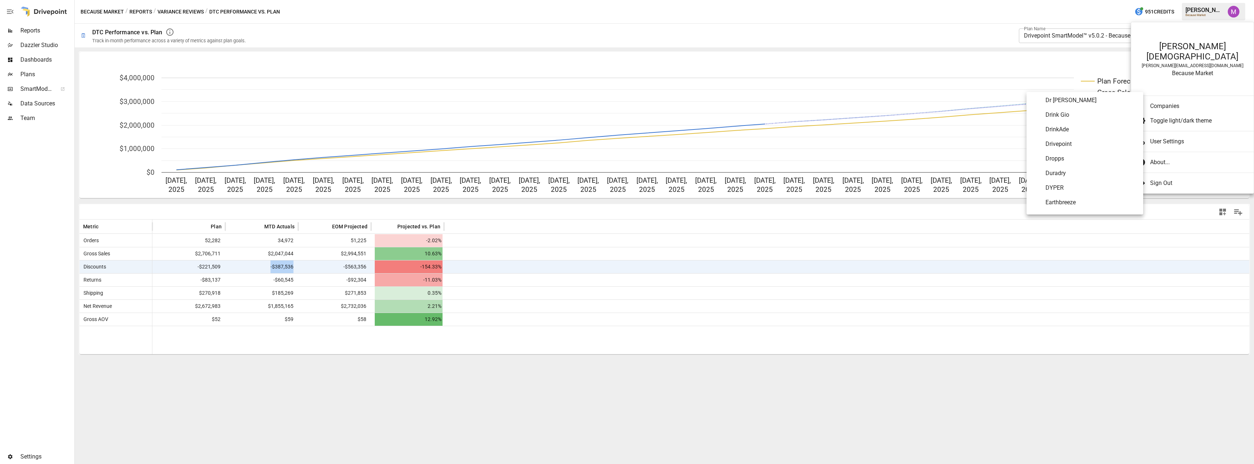 This screenshot has height=464, width=1254. What do you see at coordinates (1092, 202) in the screenshot?
I see `span: Earthbreeze` at bounding box center [1092, 202].